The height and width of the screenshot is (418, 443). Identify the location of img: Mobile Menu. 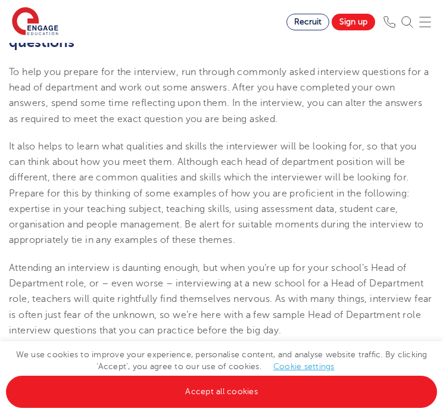
(425, 22).